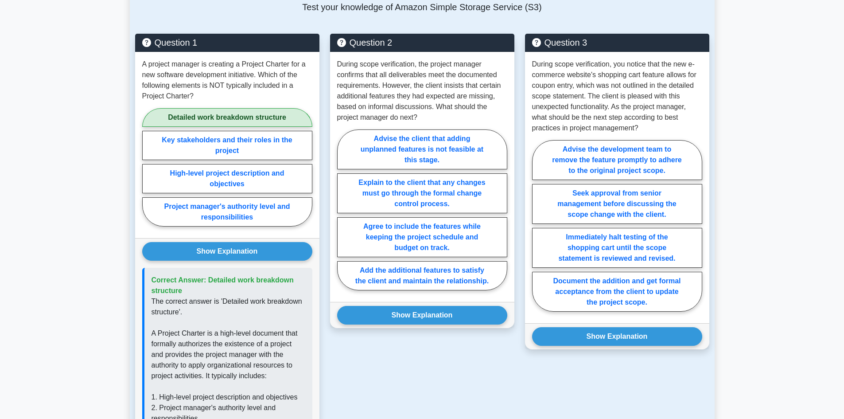 This screenshot has height=419, width=844. I want to click on label: Immediately halt testing of the shopping cart until the scope statement is reviewed and revised., so click(617, 248).